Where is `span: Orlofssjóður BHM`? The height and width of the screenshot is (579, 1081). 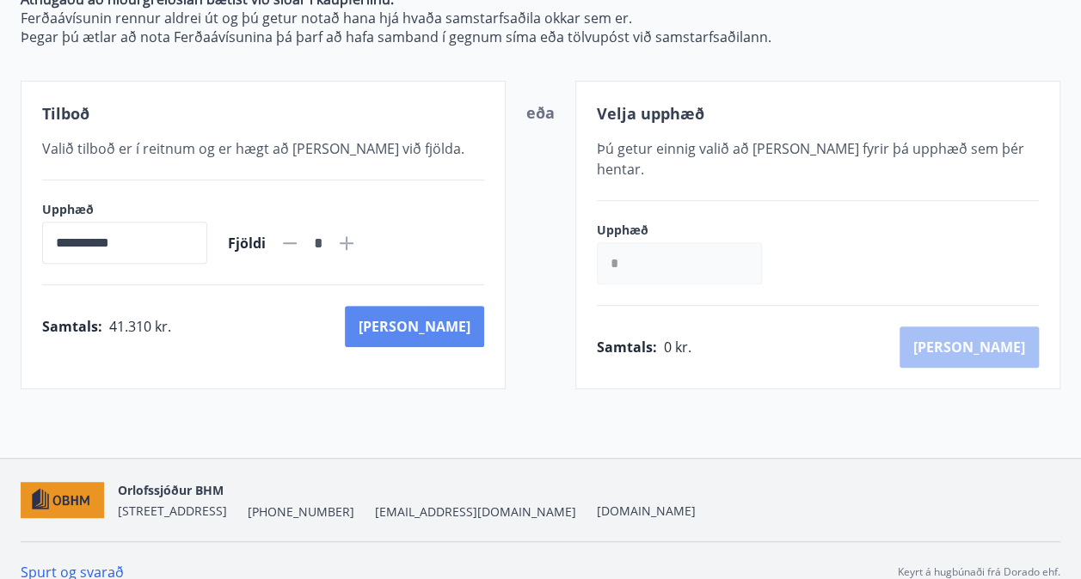 span: Orlofssjóður BHM is located at coordinates (170, 490).